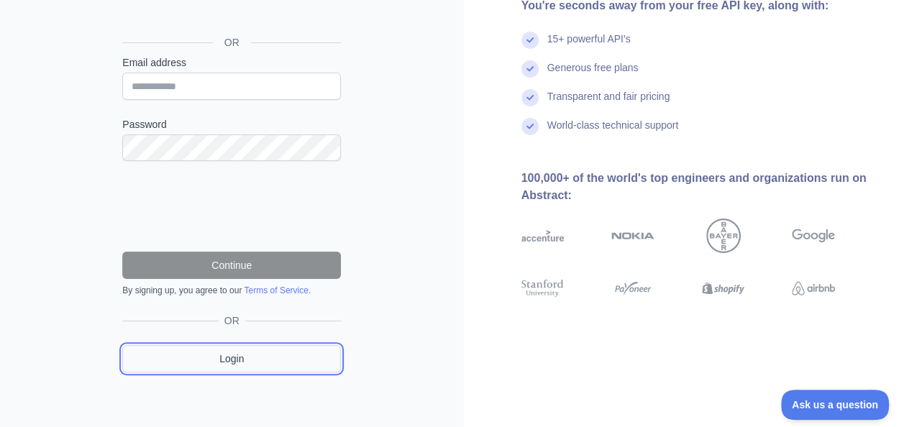  What do you see at coordinates (231, 63) in the screenshot?
I see `label: Email address` at bounding box center [231, 63].